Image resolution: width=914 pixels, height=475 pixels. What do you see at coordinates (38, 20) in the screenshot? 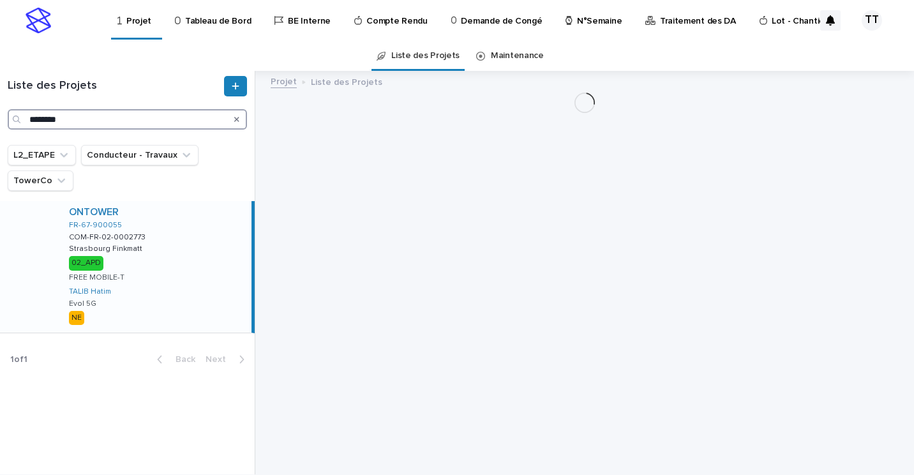
I see `img: stacker-logo-s-only.png` at bounding box center [38, 20].